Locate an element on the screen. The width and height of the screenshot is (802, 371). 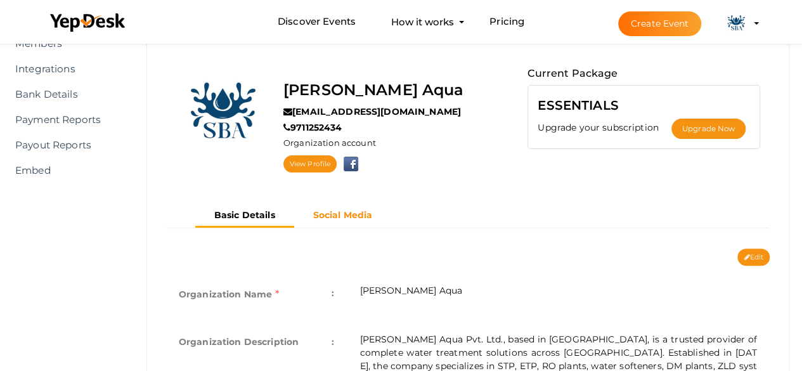
label: ESSENTIALS is located at coordinates (577, 105).